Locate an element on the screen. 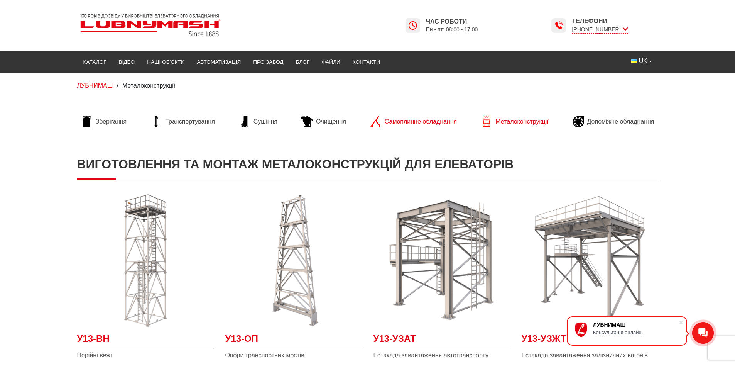 Image resolution: width=735 pixels, height=365 pixels. span: Естакада завантаження автотранспорту is located at coordinates (442, 355).